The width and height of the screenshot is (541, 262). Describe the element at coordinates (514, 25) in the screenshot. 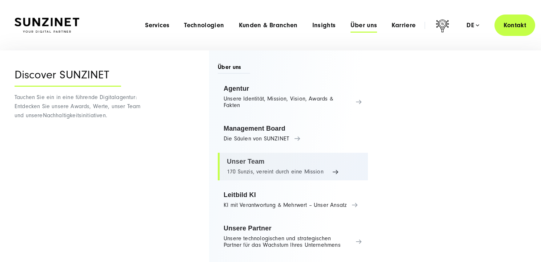

I see `a: Kontakt` at that location.